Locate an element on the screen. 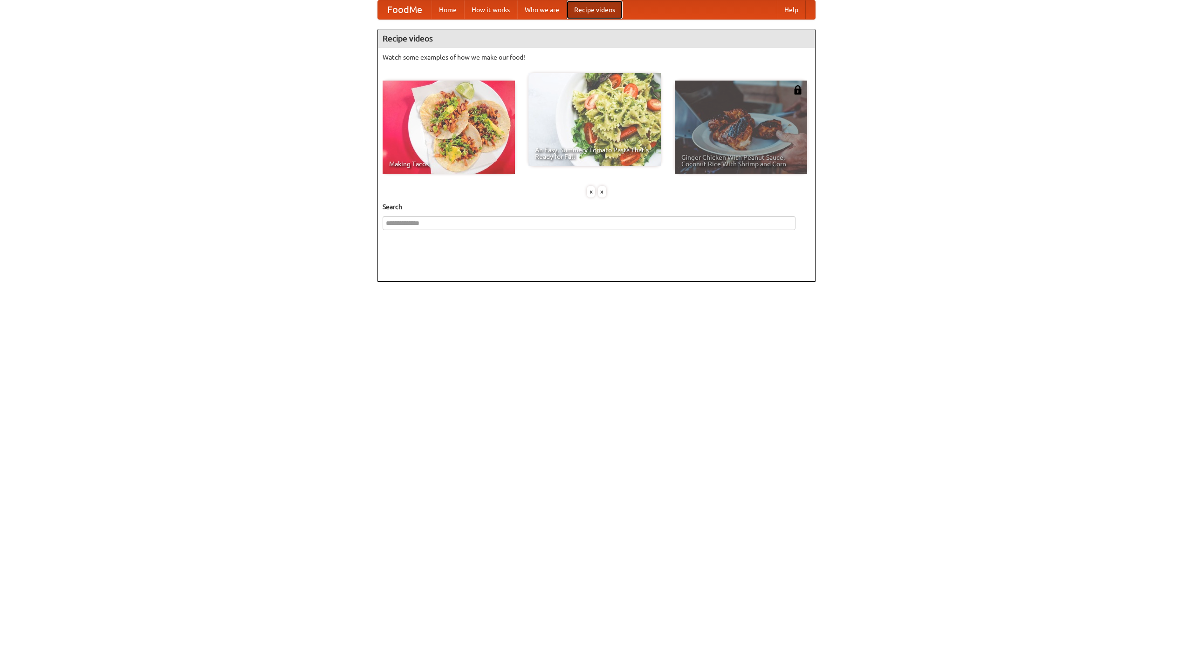 The width and height of the screenshot is (1193, 659). span: An Easy, Summery Tomato Pasta That's Ready for Fall is located at coordinates (594, 153).